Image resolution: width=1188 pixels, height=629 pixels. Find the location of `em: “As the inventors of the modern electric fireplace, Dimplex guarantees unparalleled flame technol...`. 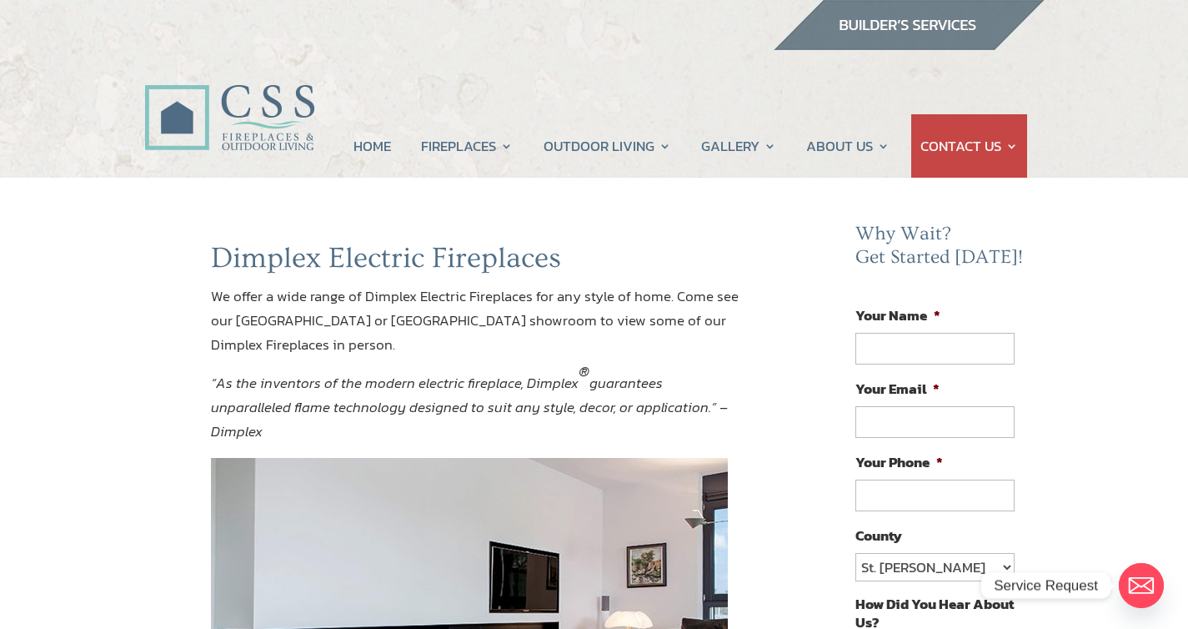

em: “As the inventors of the modern electric fireplace, Dimplex guarantees unparalleled flame technol... is located at coordinates (469, 400).